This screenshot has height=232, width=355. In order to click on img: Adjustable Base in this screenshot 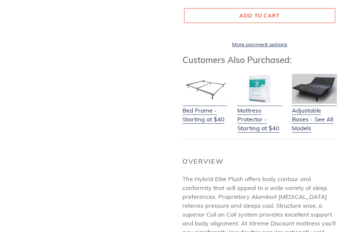, I will do `click(314, 89)`.